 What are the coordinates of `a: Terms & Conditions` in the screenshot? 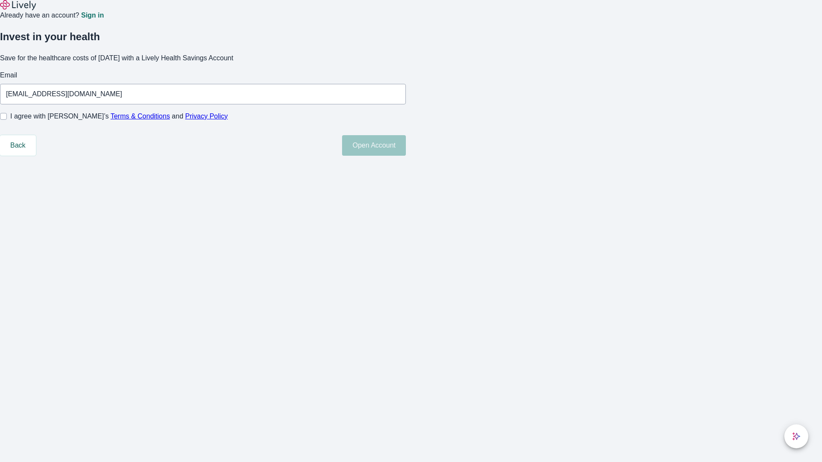 It's located at (140, 116).